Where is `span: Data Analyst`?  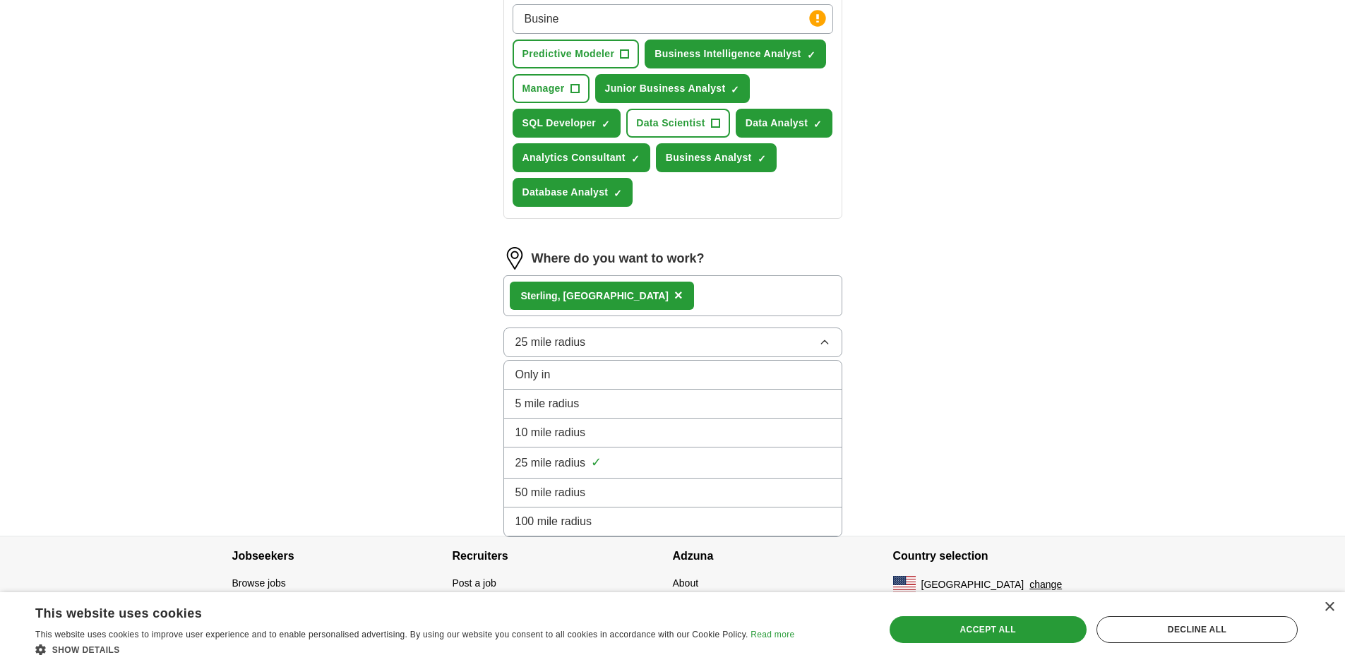
span: Data Analyst is located at coordinates (777, 123).